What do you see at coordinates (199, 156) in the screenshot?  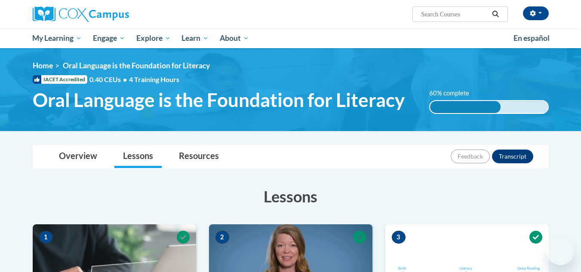 I see `a: Resources` at bounding box center [199, 156].